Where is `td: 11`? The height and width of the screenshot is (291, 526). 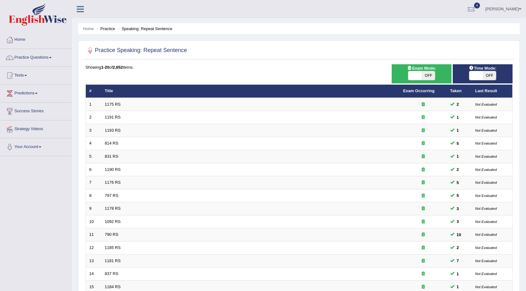
td: 11 is located at coordinates (94, 235).